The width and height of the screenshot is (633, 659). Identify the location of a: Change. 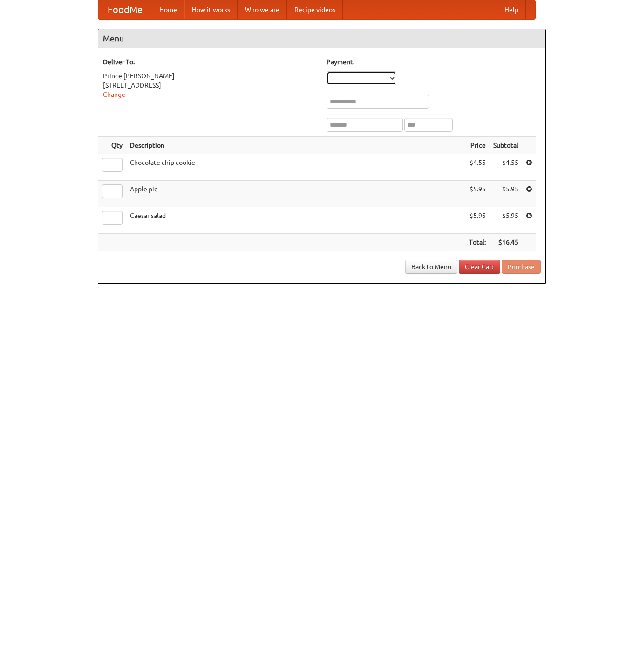
(114, 94).